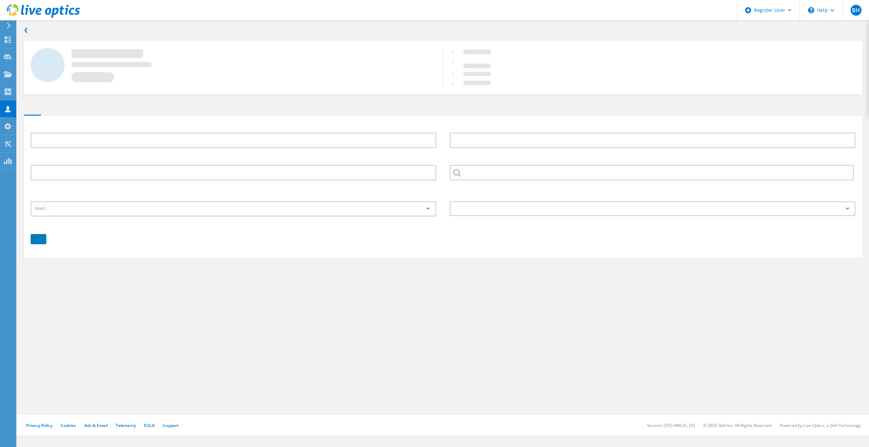 This screenshot has width=869, height=447. What do you see at coordinates (811, 10) in the screenshot?
I see `svg: \n` at bounding box center [811, 10].